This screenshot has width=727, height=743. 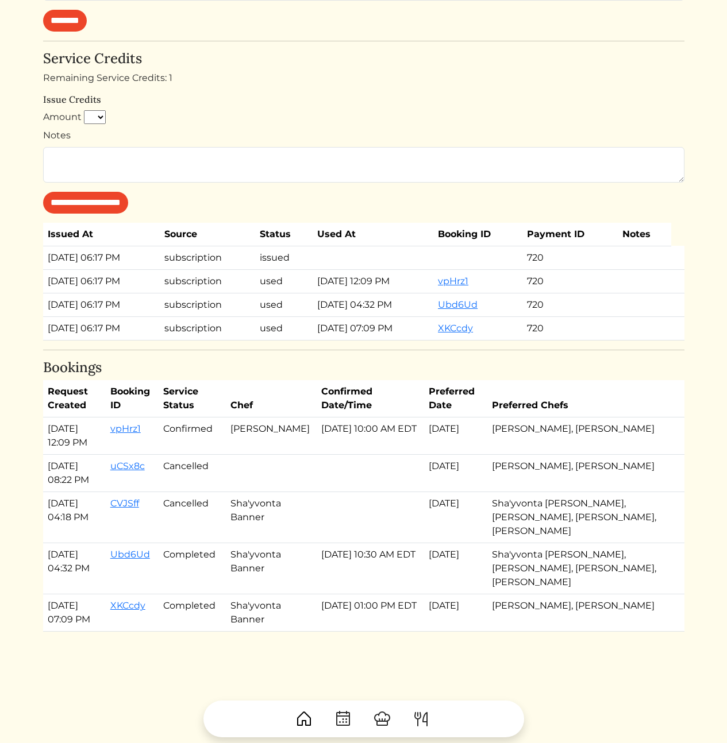 What do you see at coordinates (644, 234) in the screenshot?
I see `th: Notes` at bounding box center [644, 234].